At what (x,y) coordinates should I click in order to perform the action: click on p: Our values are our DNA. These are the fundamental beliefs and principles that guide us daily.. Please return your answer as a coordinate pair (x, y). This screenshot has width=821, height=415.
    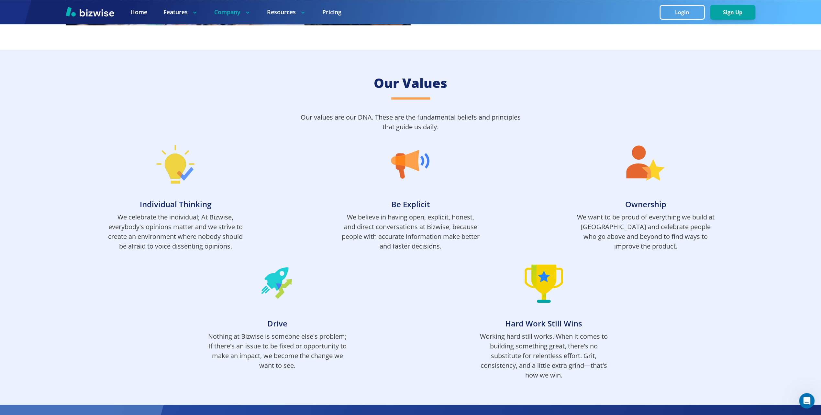
    Looking at the image, I should click on (410, 122).